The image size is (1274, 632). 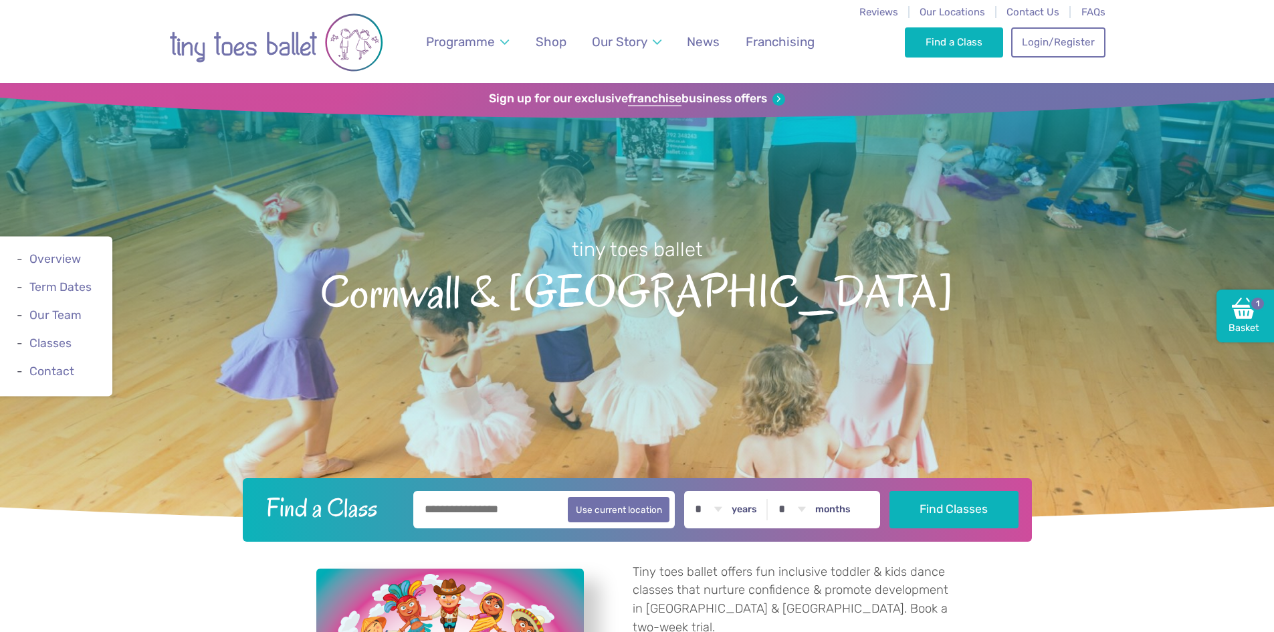 What do you see at coordinates (1058, 42) in the screenshot?
I see `a: Login/Register` at bounding box center [1058, 42].